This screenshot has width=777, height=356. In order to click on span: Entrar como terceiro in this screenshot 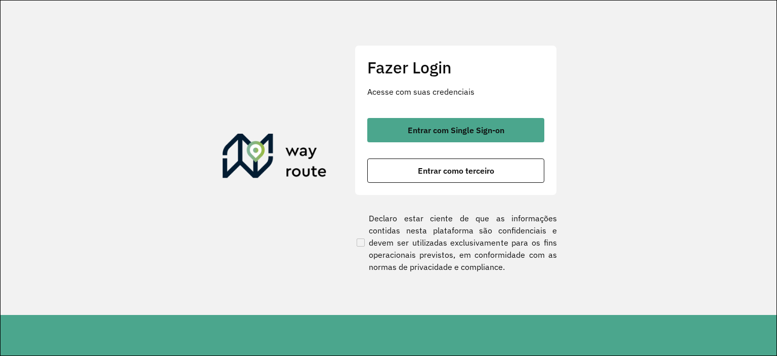, I will do `click(456, 170)`.